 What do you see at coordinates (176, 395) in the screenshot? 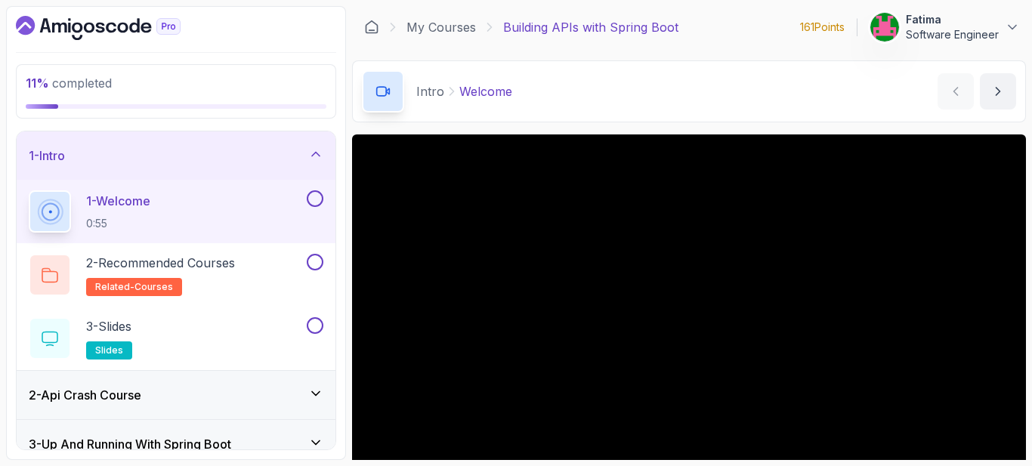
I see `button: 2-Api Crash Course` at bounding box center [176, 395].